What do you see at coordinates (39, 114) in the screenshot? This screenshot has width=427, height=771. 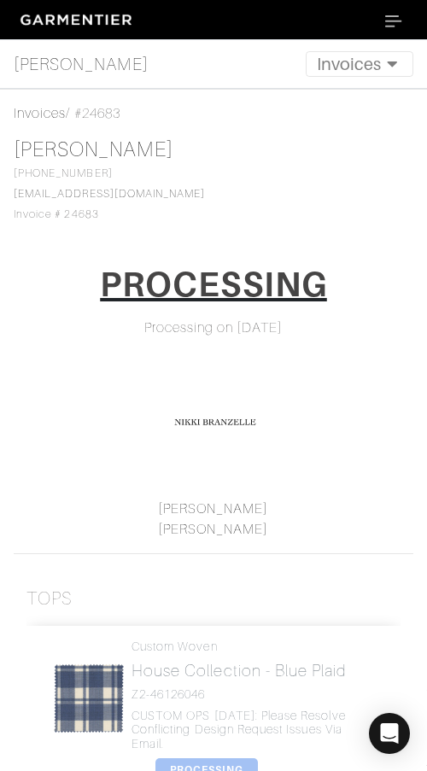 I see `a: Invoices` at bounding box center [39, 114].